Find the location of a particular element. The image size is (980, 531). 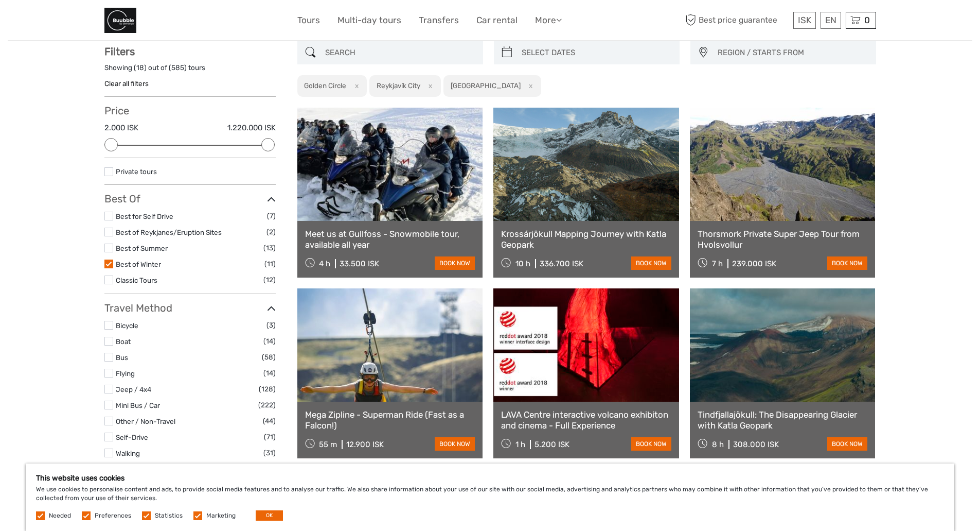

div: Showing ( ) out of ( ) tours is located at coordinates (190, 71).